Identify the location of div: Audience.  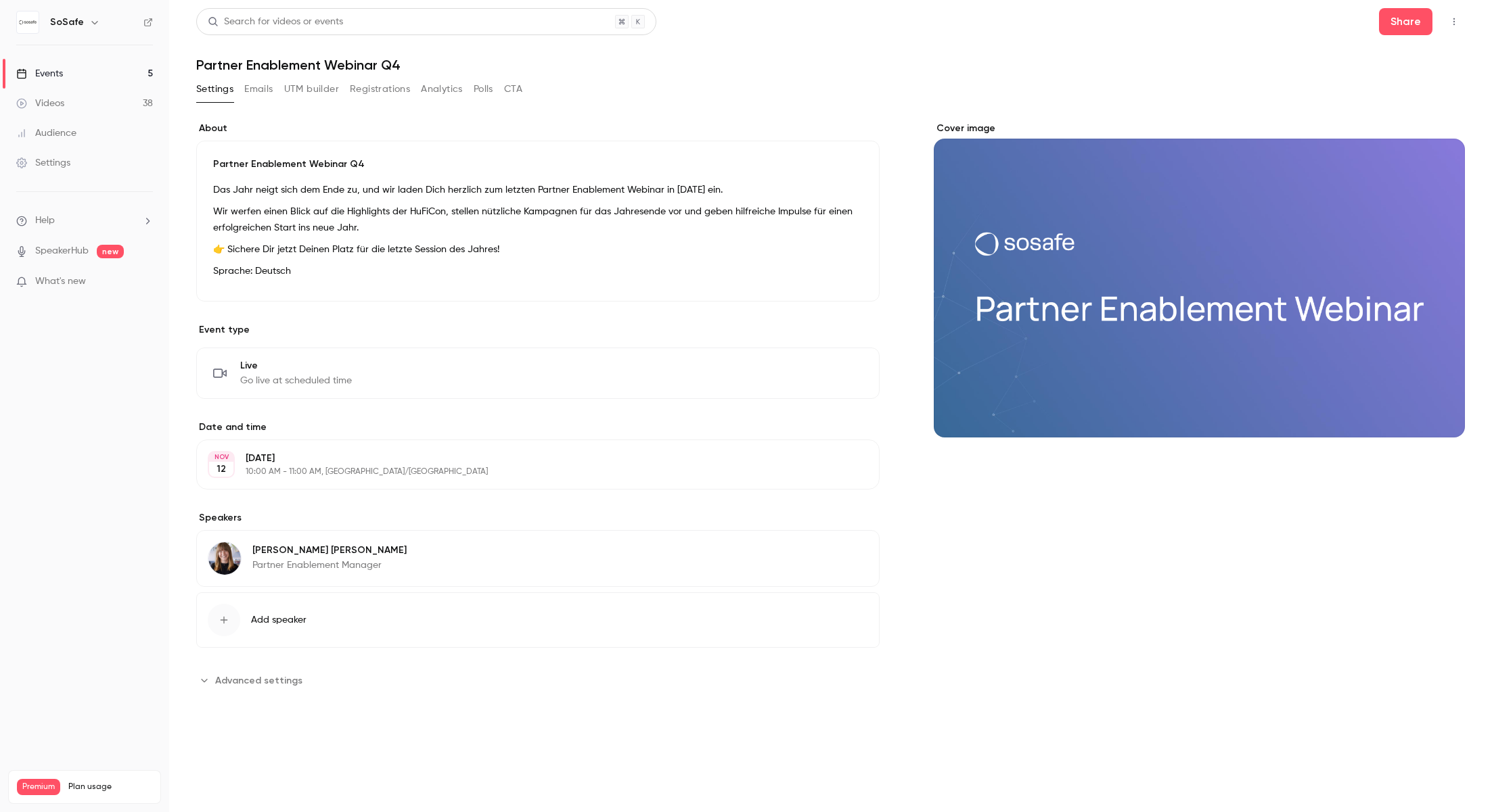
(46, 133).